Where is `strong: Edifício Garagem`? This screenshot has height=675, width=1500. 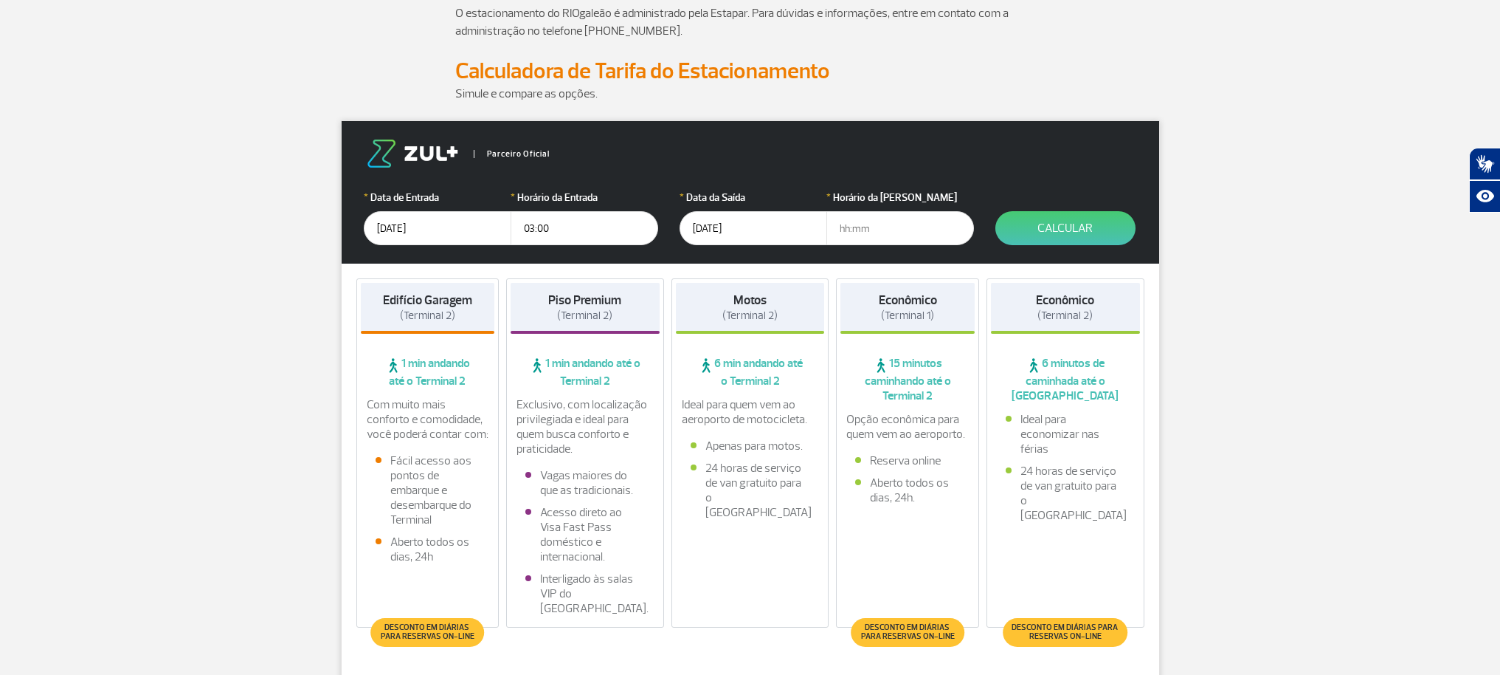 strong: Edifício Garagem is located at coordinates (427, 300).